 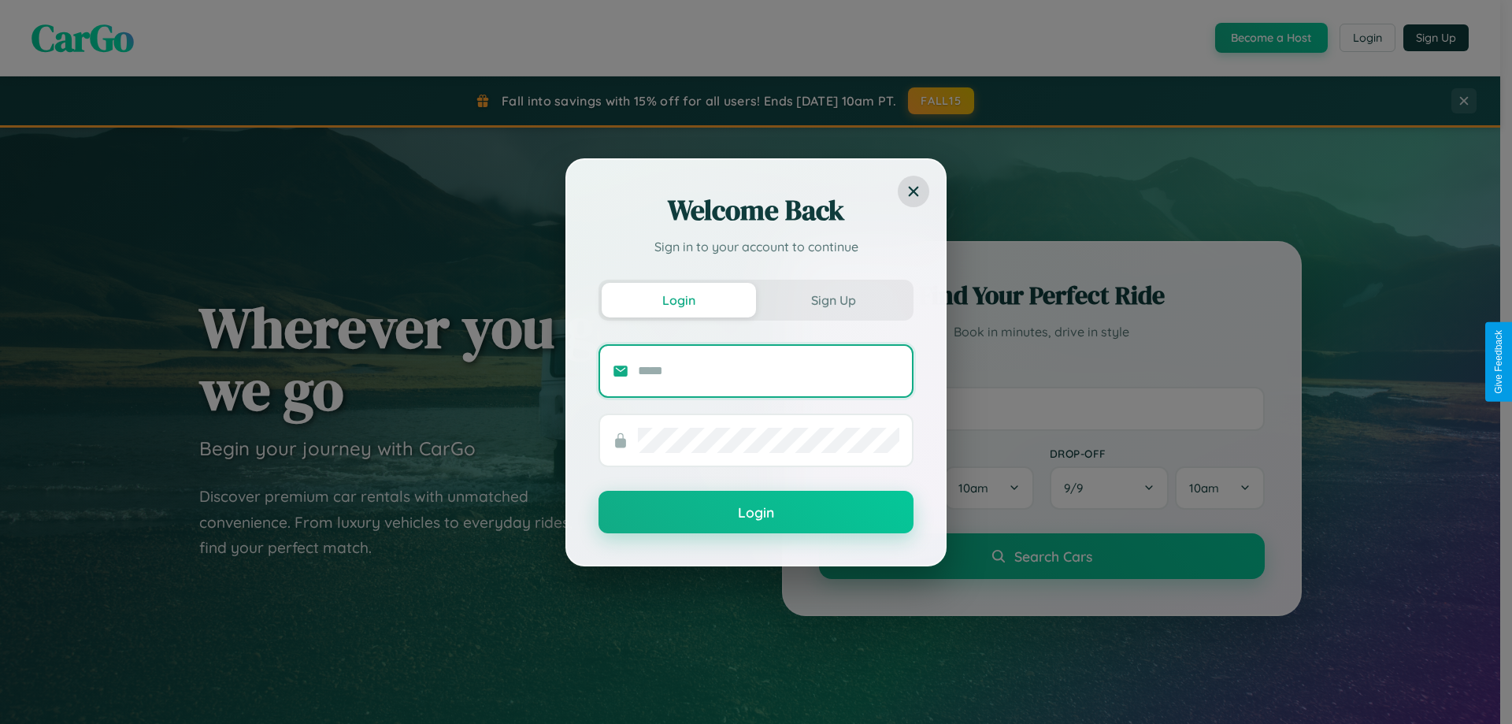 I want to click on p: Sign in to your account to continue, so click(x=756, y=247).